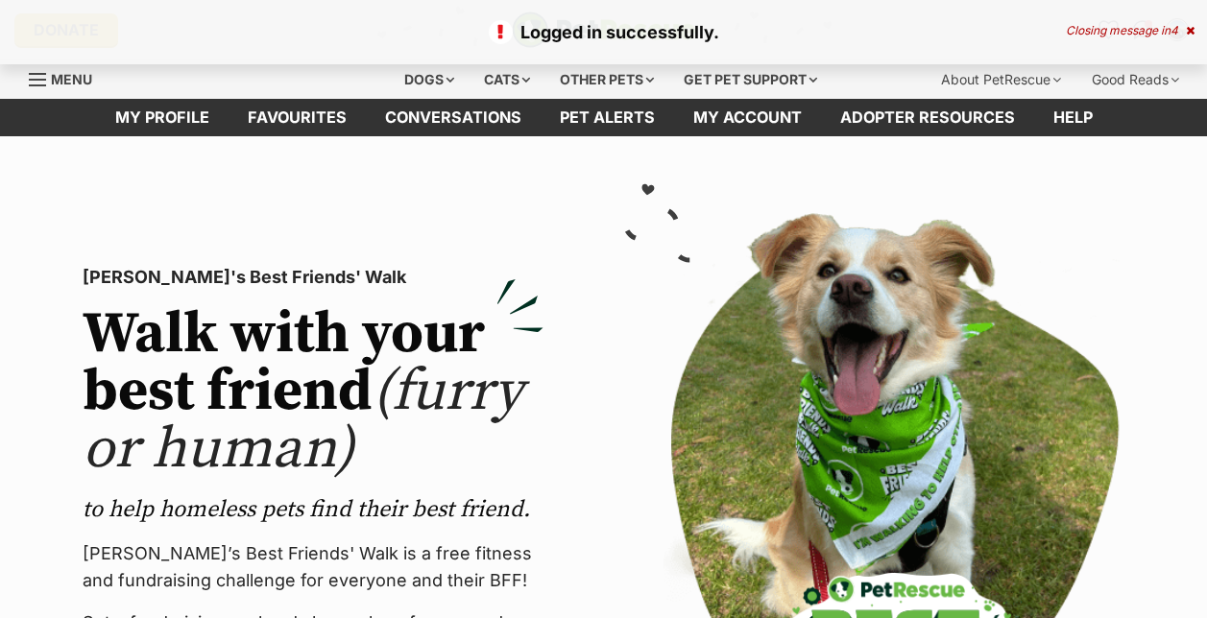 The height and width of the screenshot is (618, 1207). I want to click on div: Dogs, so click(429, 80).